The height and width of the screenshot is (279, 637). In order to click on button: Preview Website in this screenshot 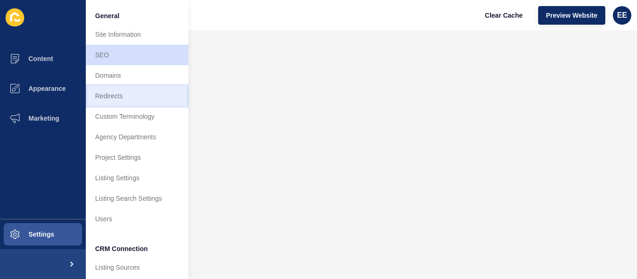, I will do `click(572, 15)`.